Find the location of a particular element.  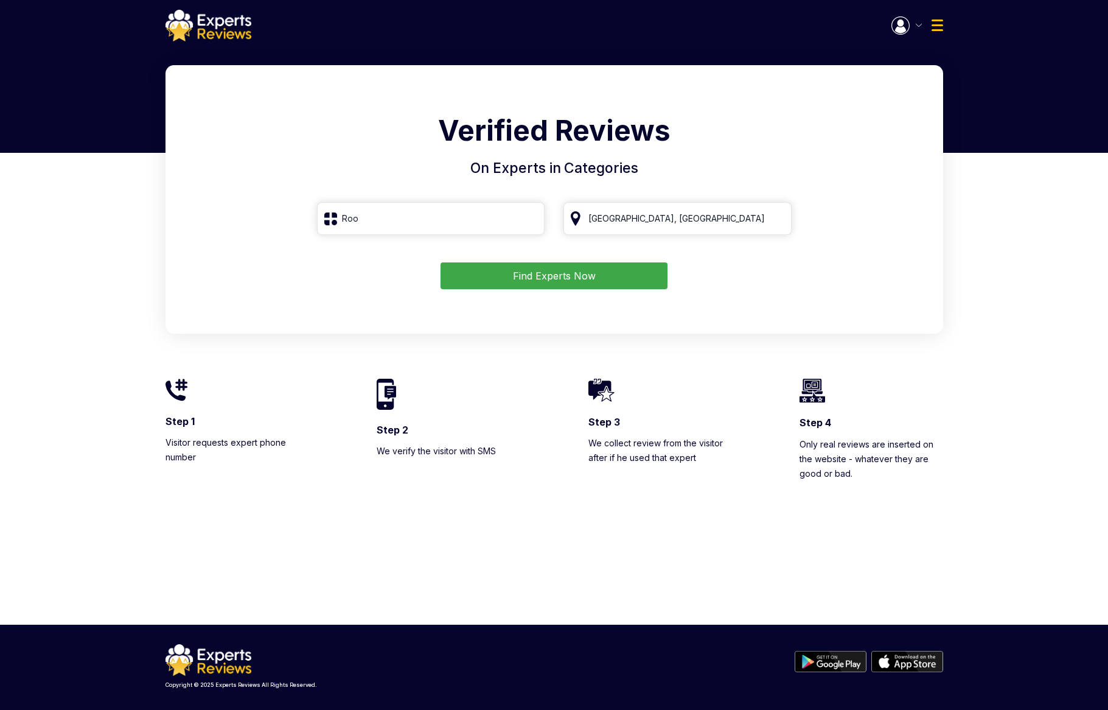

img: homeIcon2 is located at coordinates (386, 394).